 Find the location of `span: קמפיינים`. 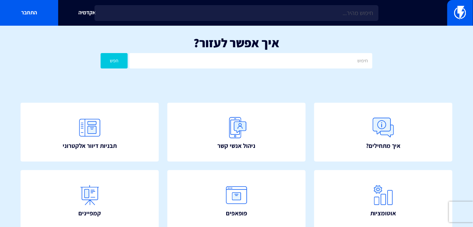

span: קמפיינים is located at coordinates (90, 213).